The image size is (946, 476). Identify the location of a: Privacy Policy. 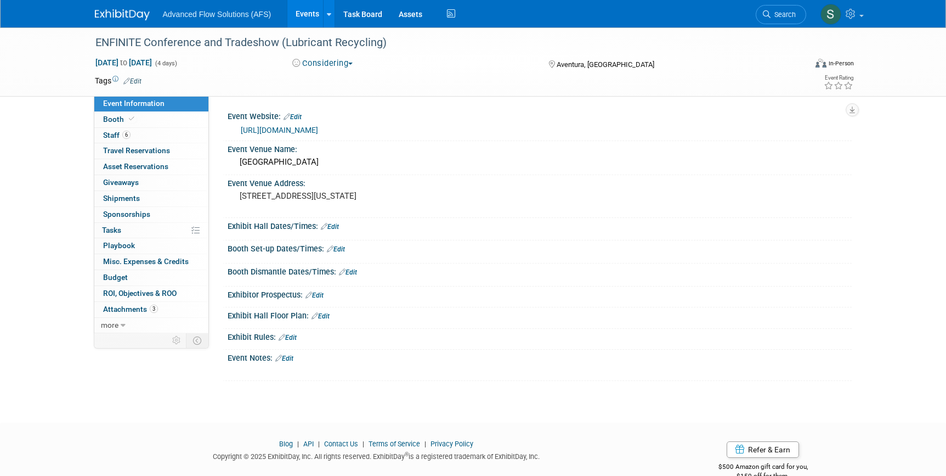
(452, 443).